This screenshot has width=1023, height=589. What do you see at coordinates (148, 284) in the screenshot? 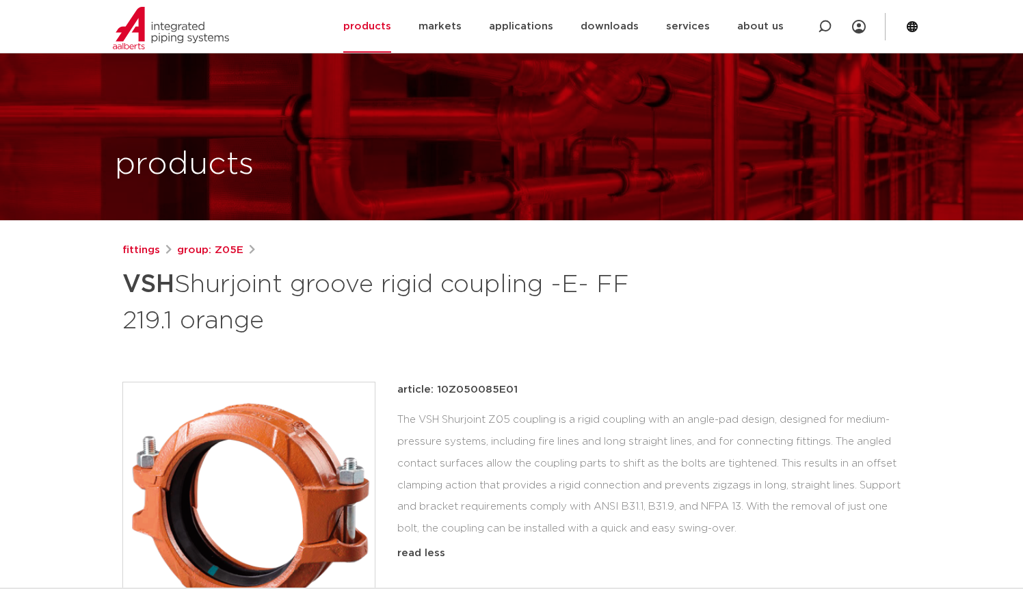
I see `font: VSH` at bounding box center [148, 284].